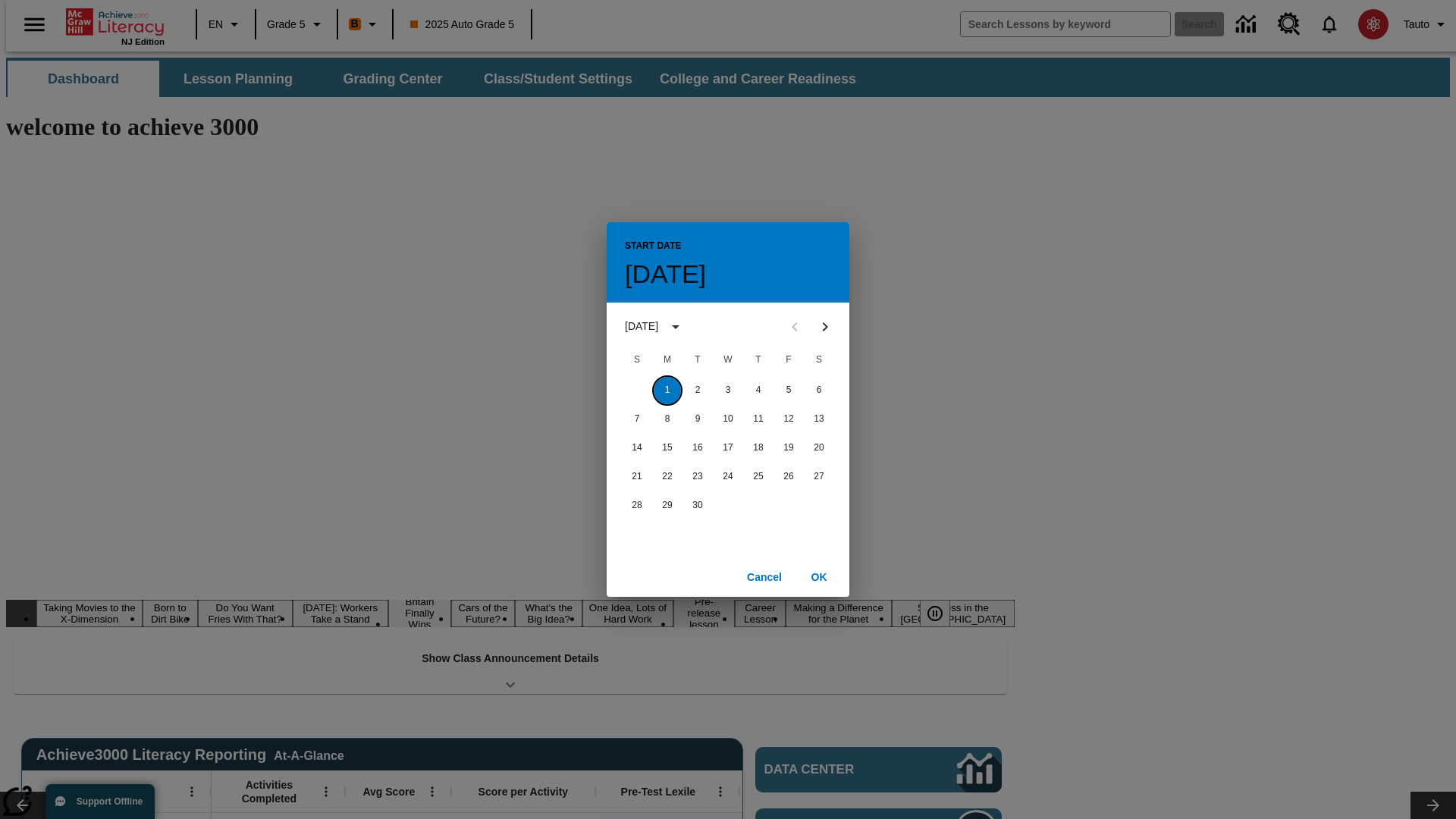 The height and width of the screenshot is (819, 1456). I want to click on button: 19, so click(789, 449).